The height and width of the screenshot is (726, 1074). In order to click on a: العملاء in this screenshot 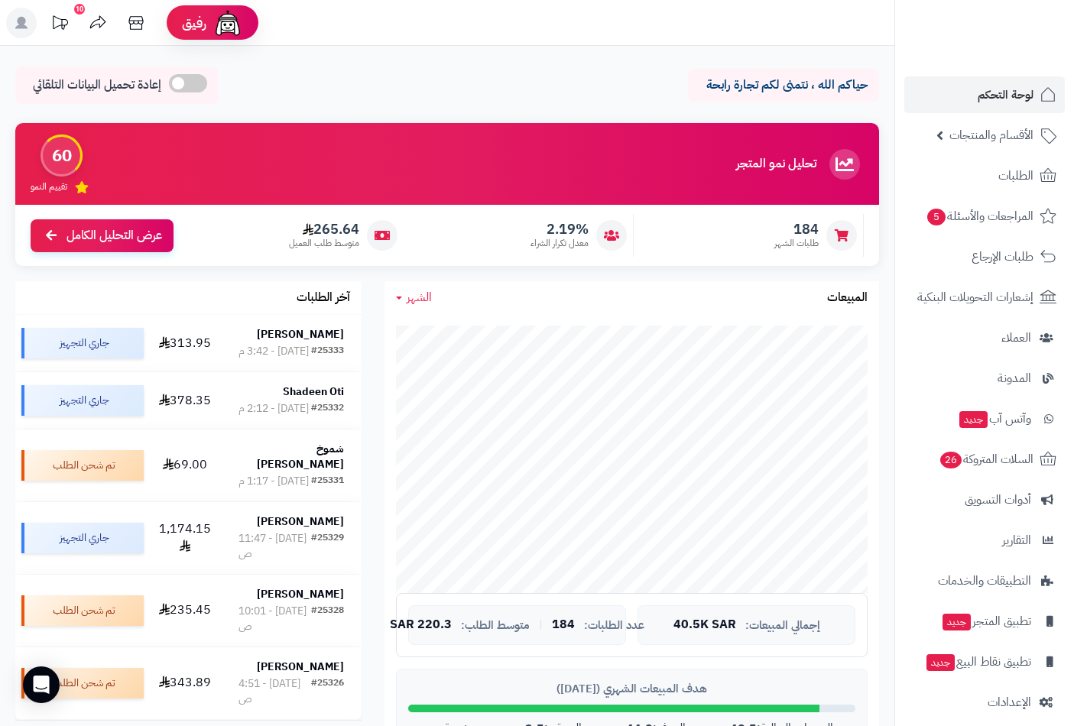, I will do `click(984, 338)`.